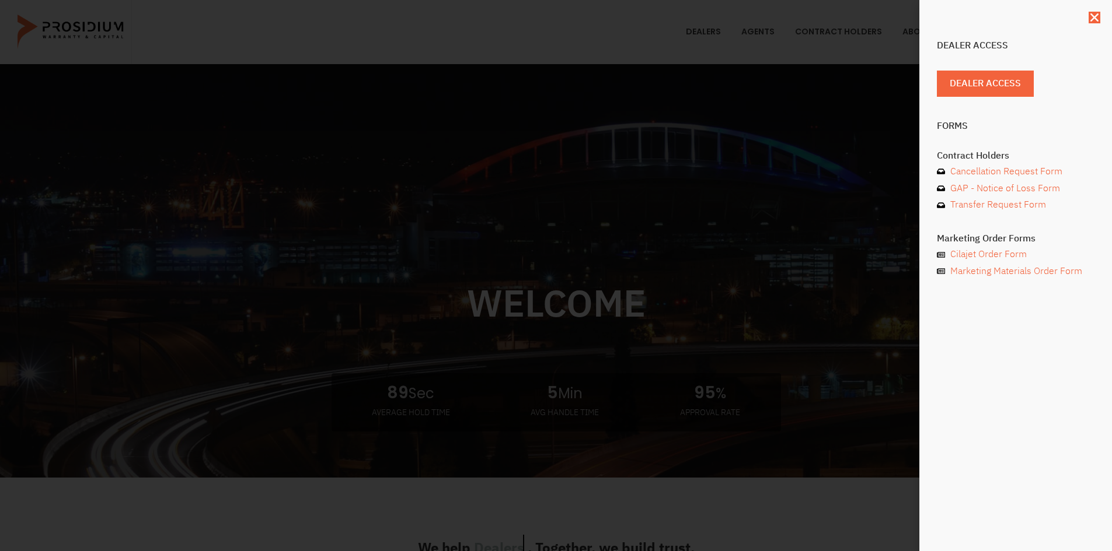 The image size is (1112, 551). What do you see at coordinates (987, 254) in the screenshot?
I see `span: Cilajet Order Form` at bounding box center [987, 254].